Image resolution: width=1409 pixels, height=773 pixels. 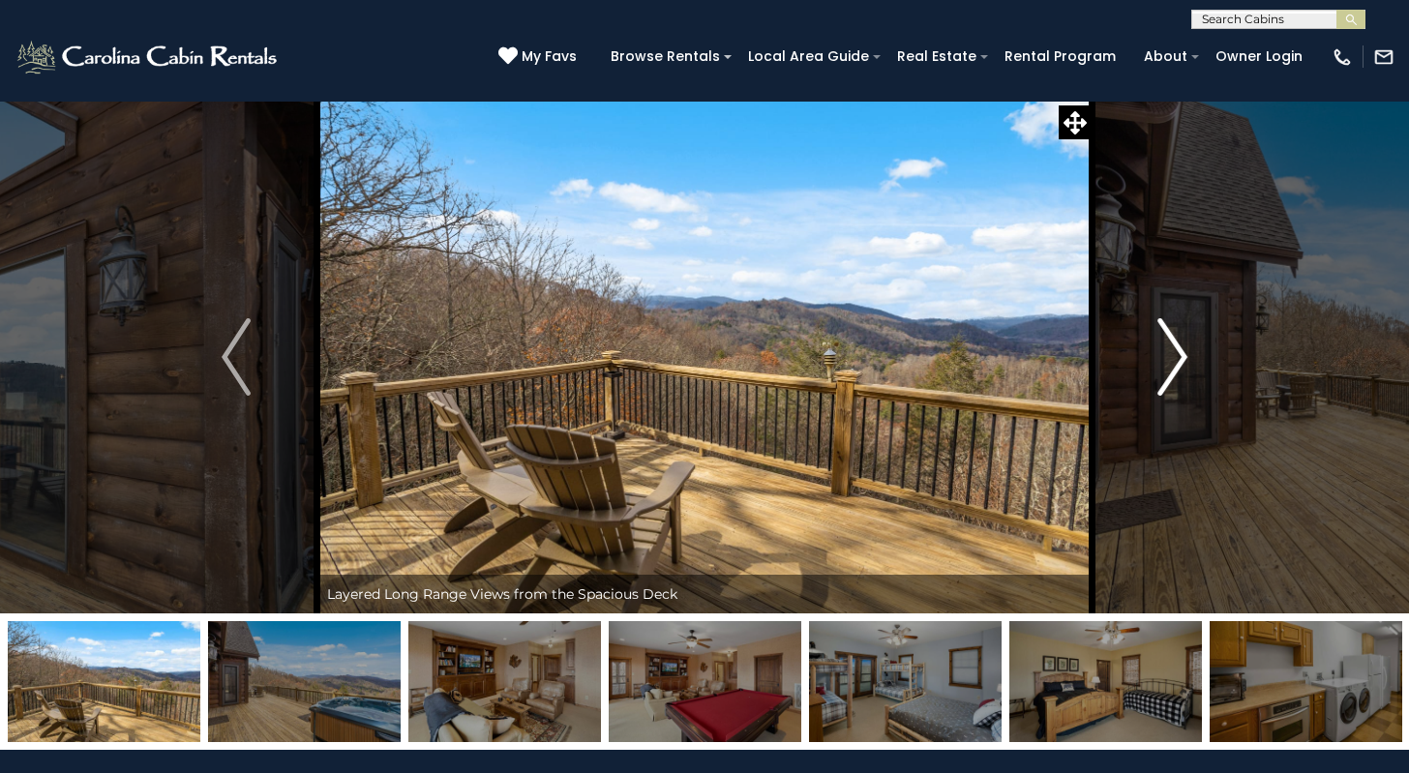 What do you see at coordinates (540, 57) in the screenshot?
I see `a: My Favs` at bounding box center [540, 57].